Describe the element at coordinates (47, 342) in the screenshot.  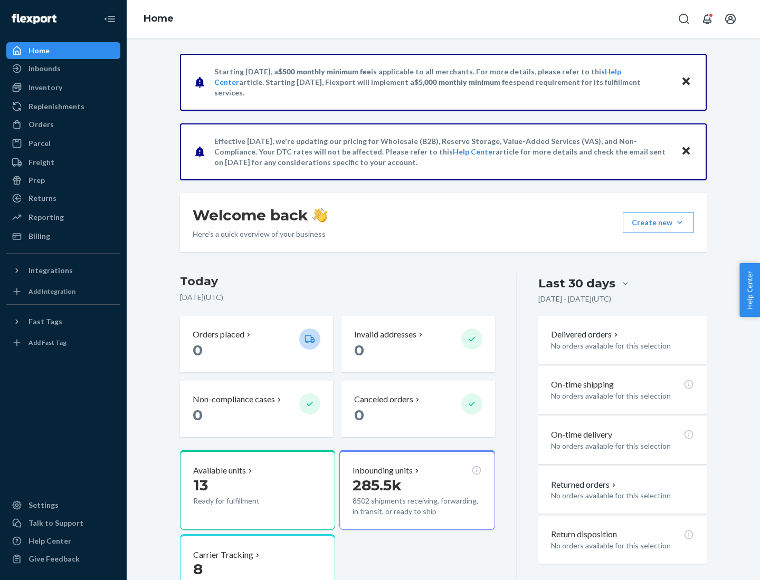
I see `div: Add Fast Tag` at that location.